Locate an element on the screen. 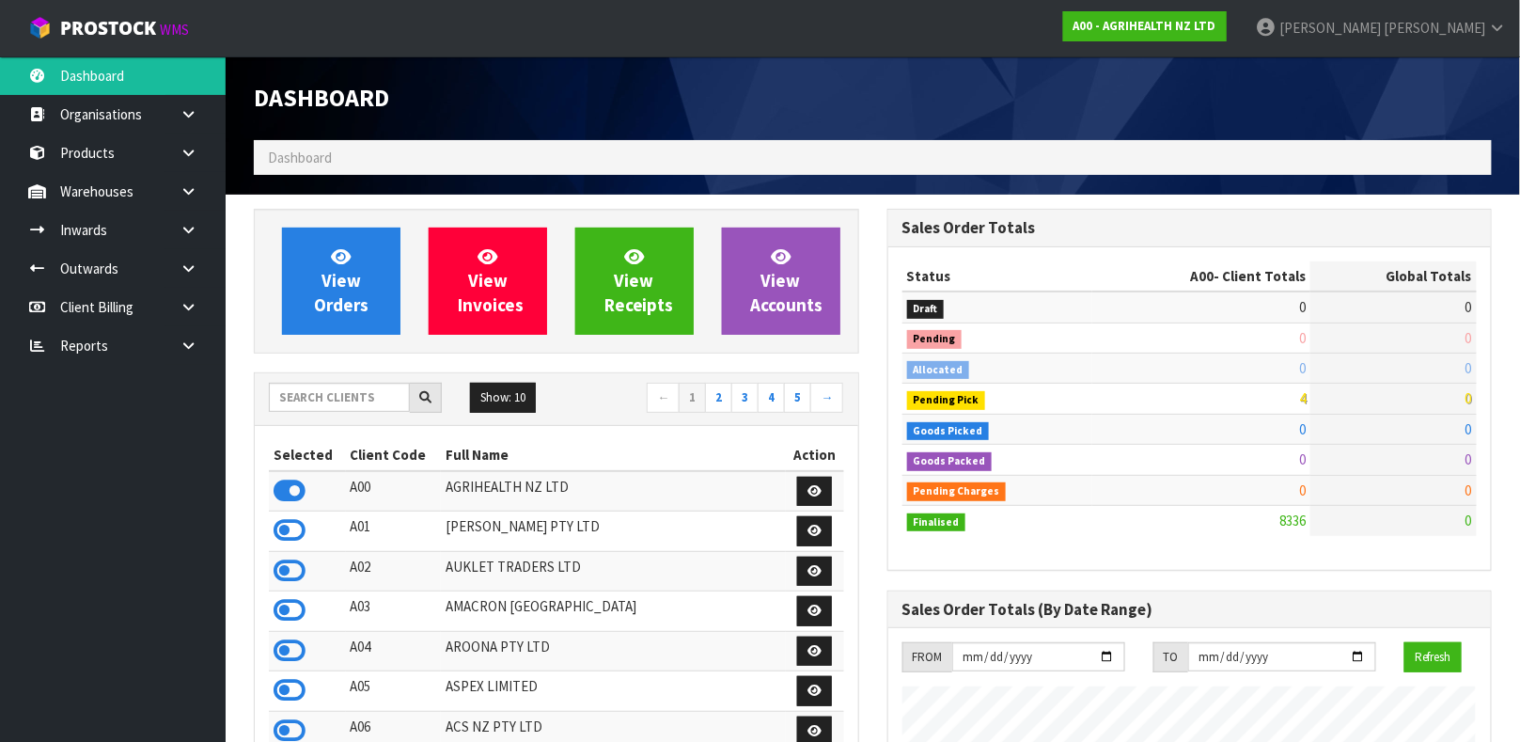 Image resolution: width=1520 pixels, height=742 pixels. th: Global Totals is located at coordinates (1393, 276).